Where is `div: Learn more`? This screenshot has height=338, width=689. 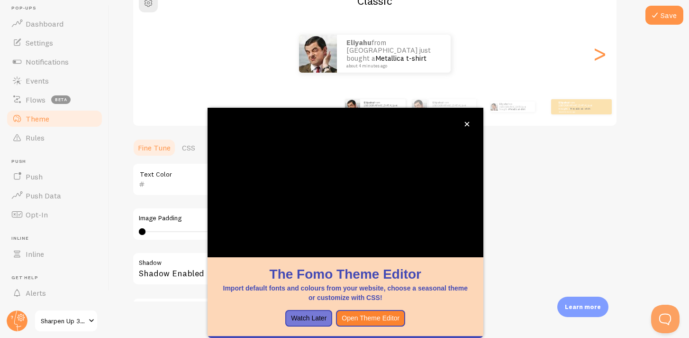 div: Learn more is located at coordinates (583, 306).